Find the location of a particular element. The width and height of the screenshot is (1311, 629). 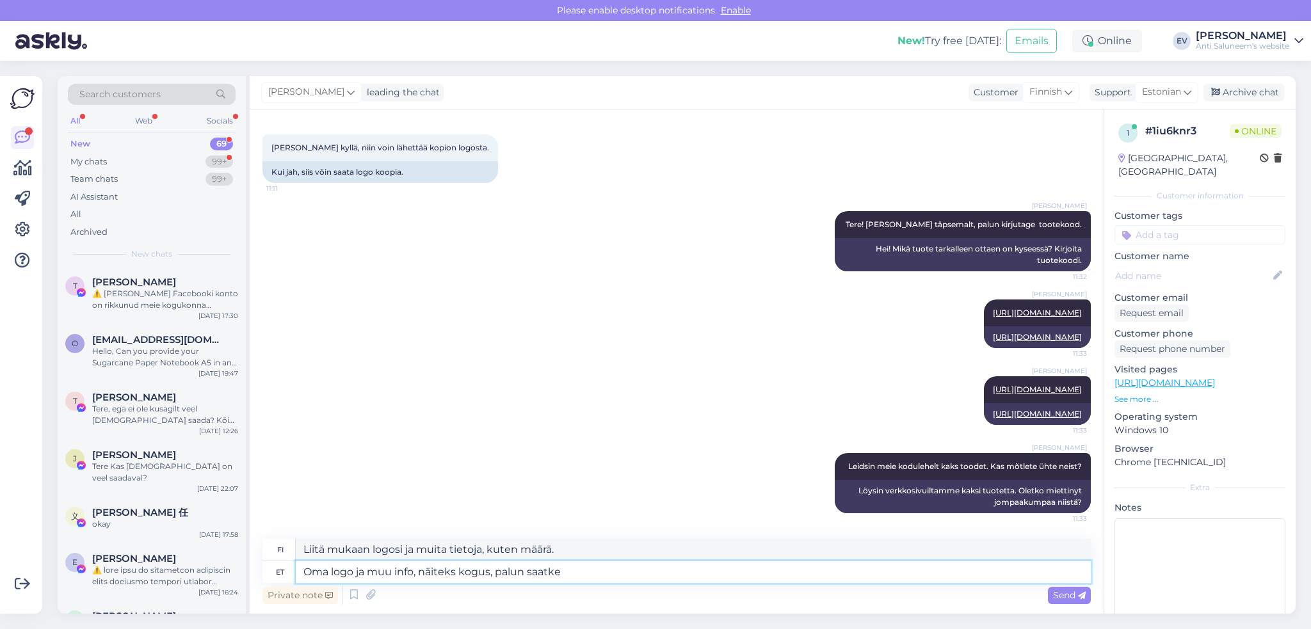

span: 义 is located at coordinates (75, 516).